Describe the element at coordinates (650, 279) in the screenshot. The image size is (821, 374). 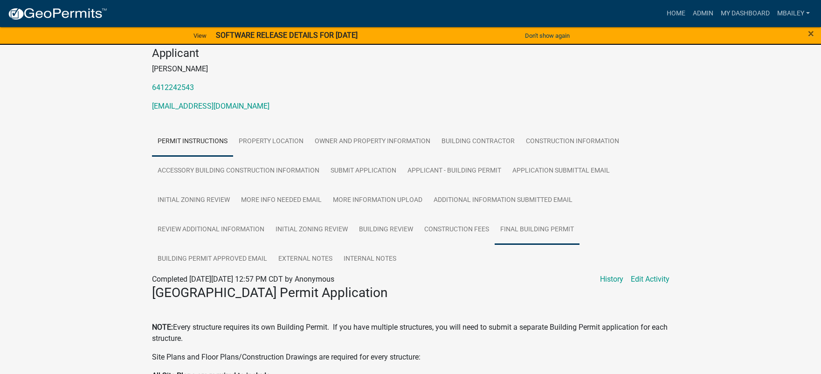
I see `a: Edit Activity` at that location.